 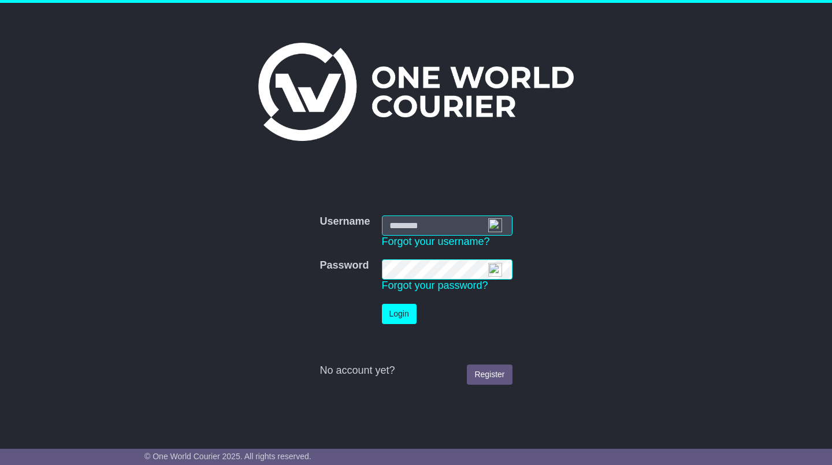 What do you see at coordinates (436, 242) in the screenshot?
I see `a: Forgot your username?` at bounding box center [436, 242].